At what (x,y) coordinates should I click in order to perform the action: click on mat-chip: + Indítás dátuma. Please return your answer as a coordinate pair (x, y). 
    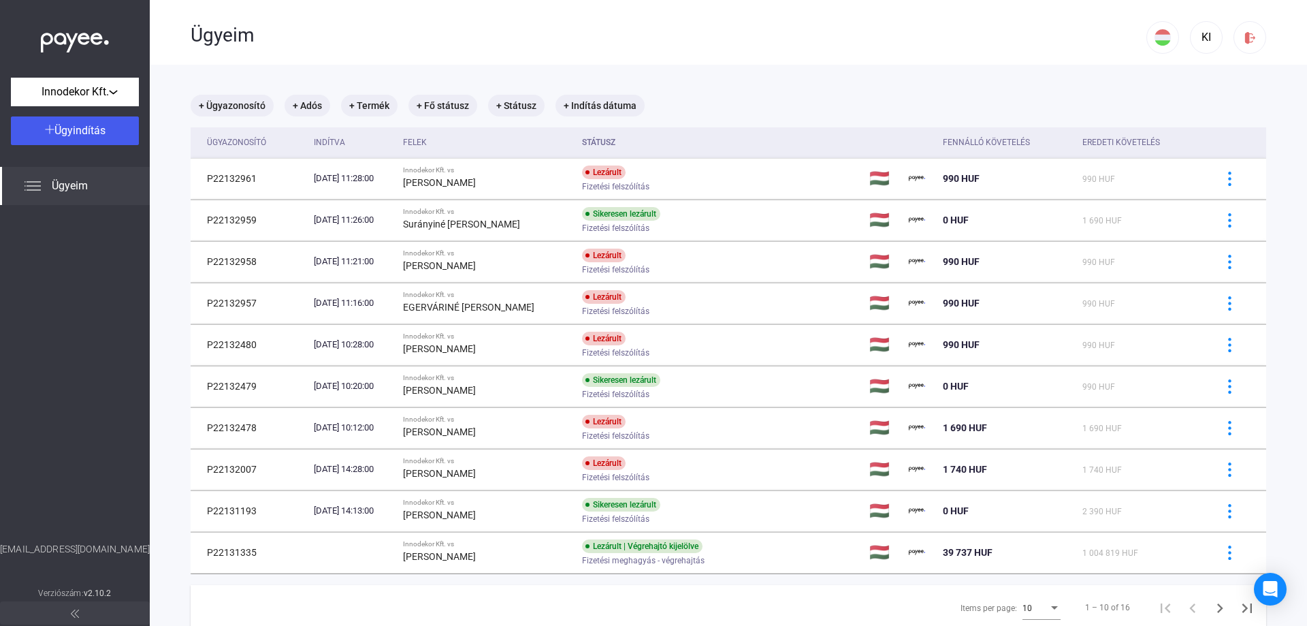
    Looking at the image, I should click on (600, 106).